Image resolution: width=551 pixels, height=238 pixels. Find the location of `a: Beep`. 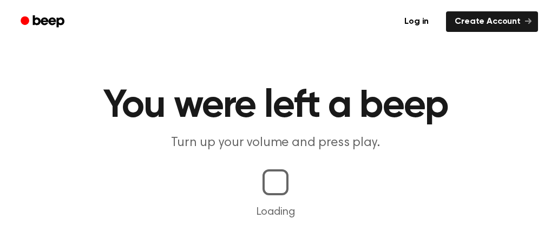

a: Beep is located at coordinates (43, 22).